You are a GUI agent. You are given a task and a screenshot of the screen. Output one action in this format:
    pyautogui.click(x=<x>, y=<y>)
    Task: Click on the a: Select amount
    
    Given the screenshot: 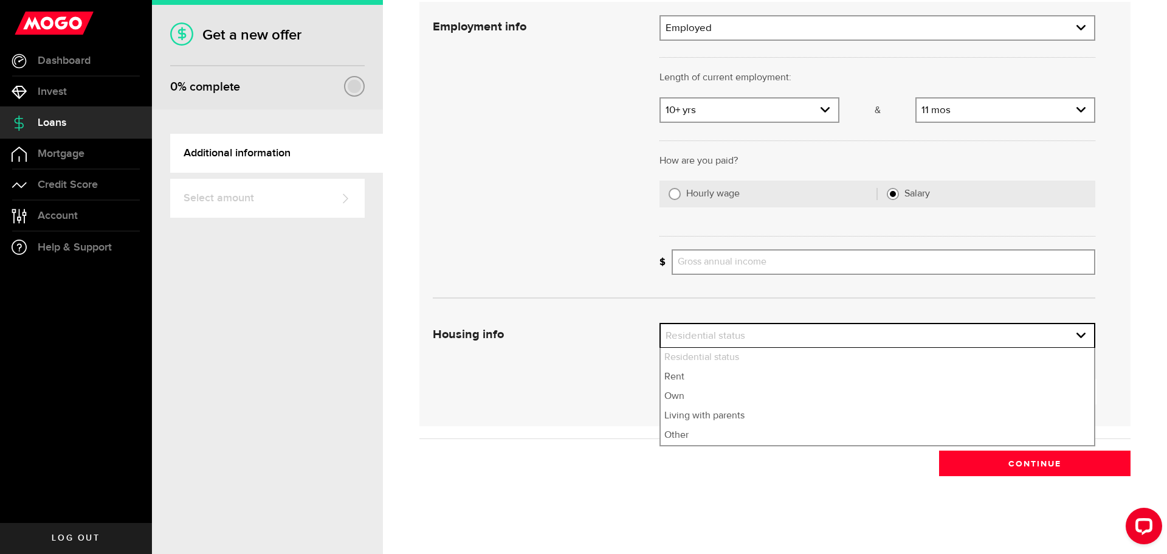 What is the action you would take?
    pyautogui.click(x=267, y=198)
    